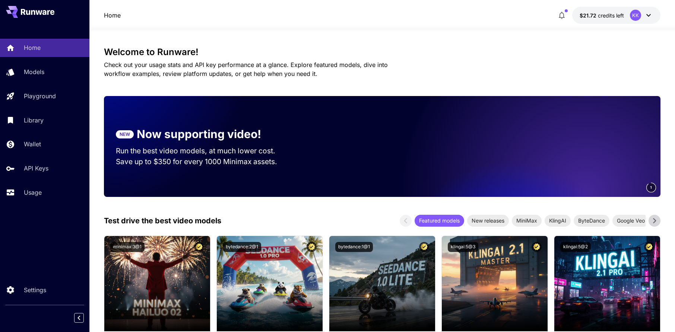  What do you see at coordinates (611, 15) in the screenshot?
I see `span: credits left` at bounding box center [611, 15].